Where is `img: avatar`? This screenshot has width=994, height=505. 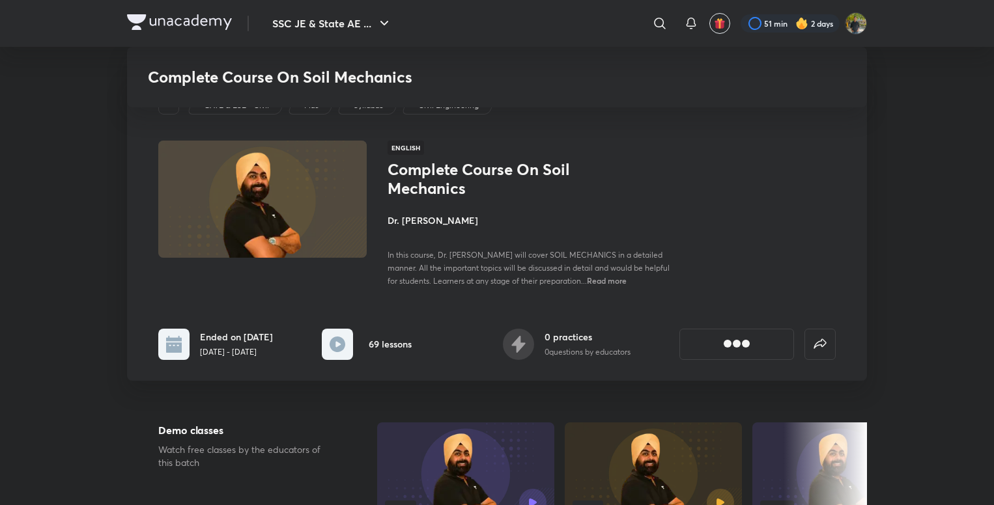
img: avatar is located at coordinates (720, 23).